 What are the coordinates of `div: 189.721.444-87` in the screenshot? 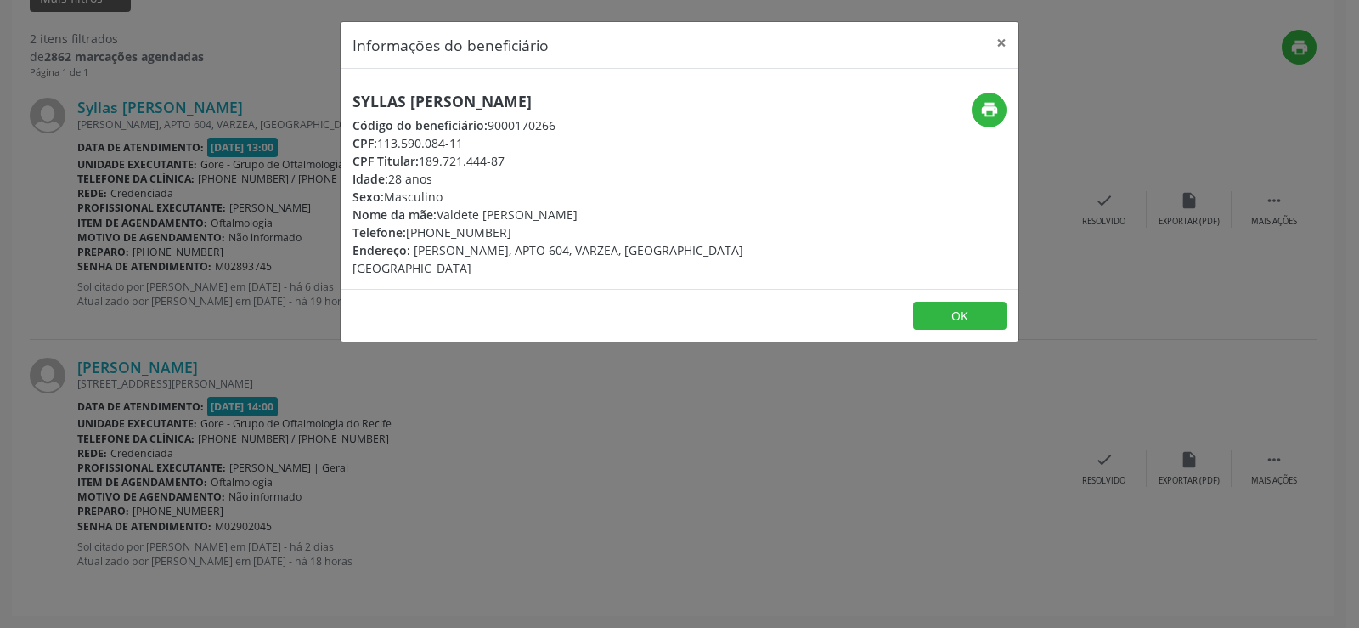 It's located at (567, 161).